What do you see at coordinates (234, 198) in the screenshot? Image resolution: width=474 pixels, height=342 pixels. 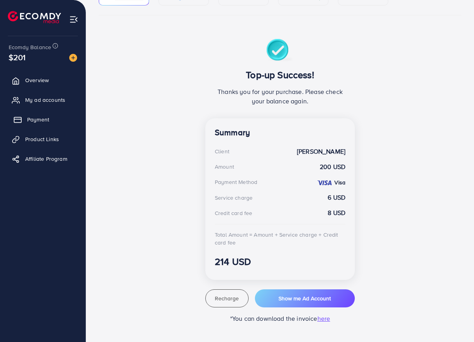 I see `div: Service charge` at bounding box center [234, 198].